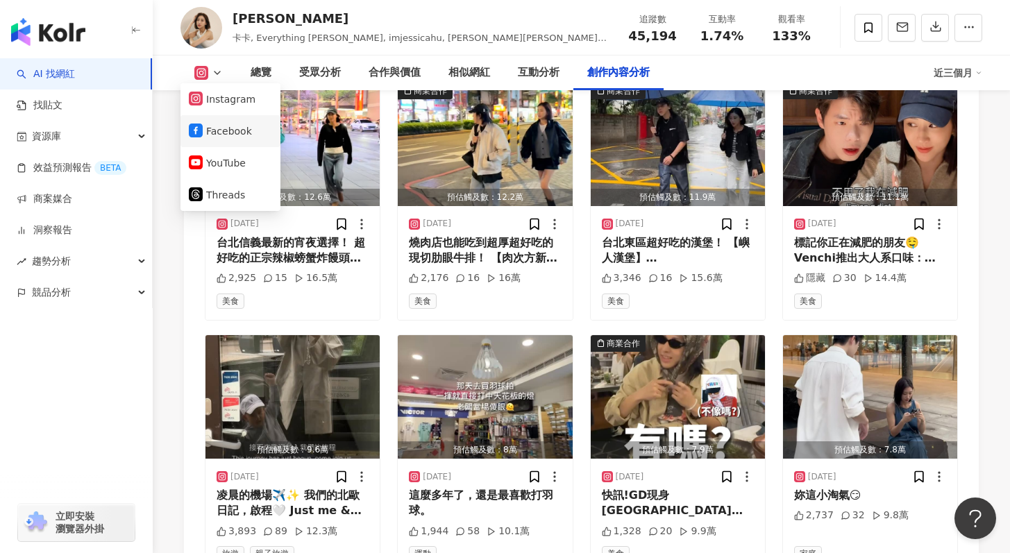  Describe the element at coordinates (48, 32) in the screenshot. I see `img: logo` at that location.